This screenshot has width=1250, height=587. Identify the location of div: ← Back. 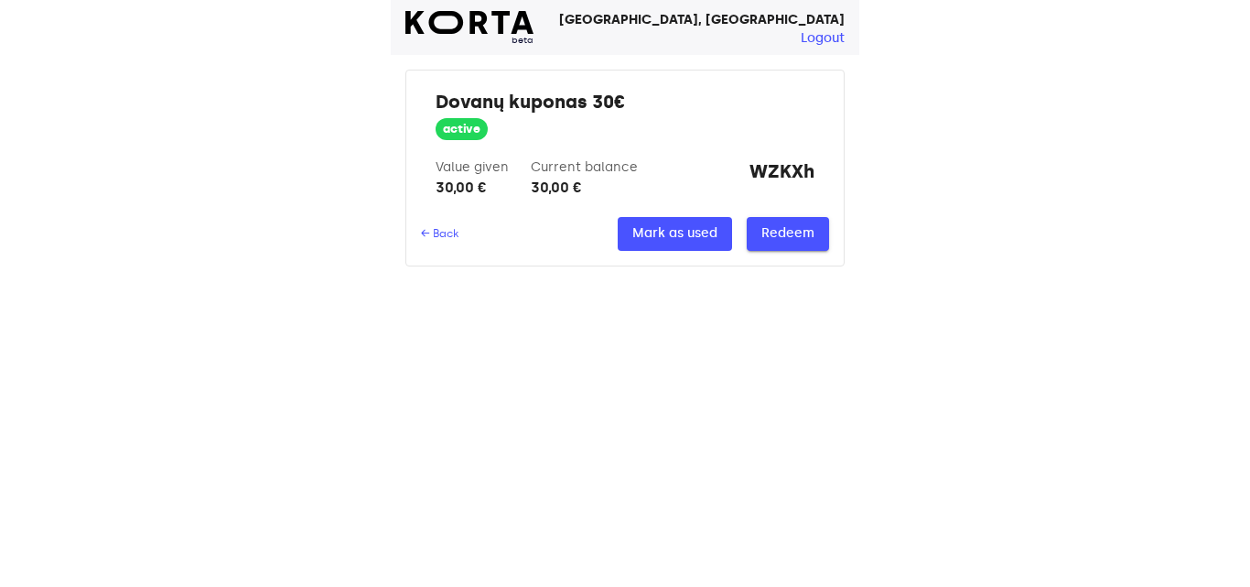
(439, 233).